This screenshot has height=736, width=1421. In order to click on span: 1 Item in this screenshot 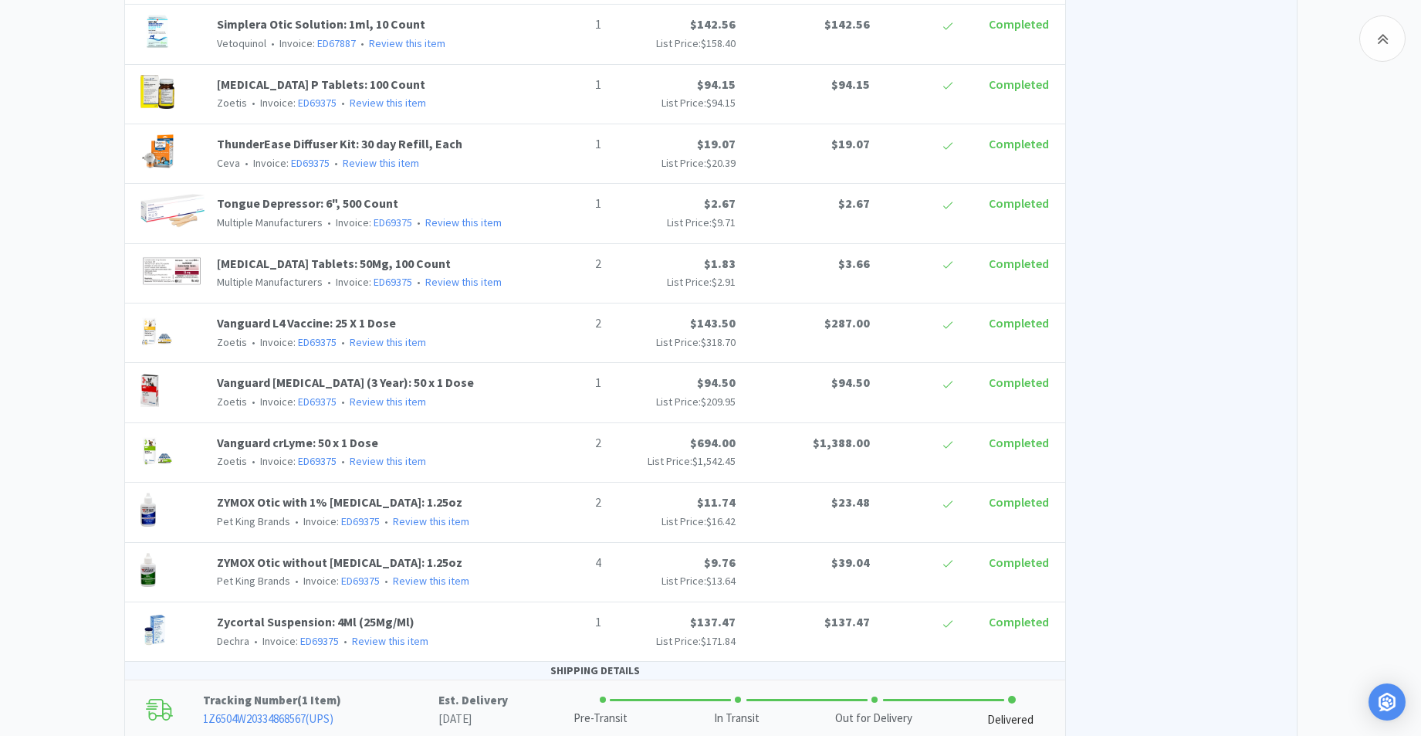, I will do `click(319, 699)`.